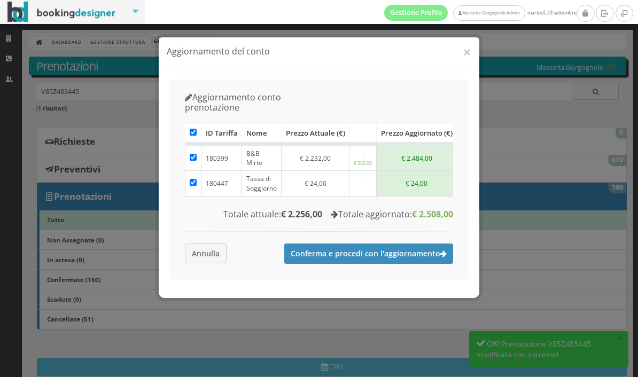  What do you see at coordinates (432, 214) in the screenshot?
I see `b: € 2.508,00` at bounding box center [432, 214].